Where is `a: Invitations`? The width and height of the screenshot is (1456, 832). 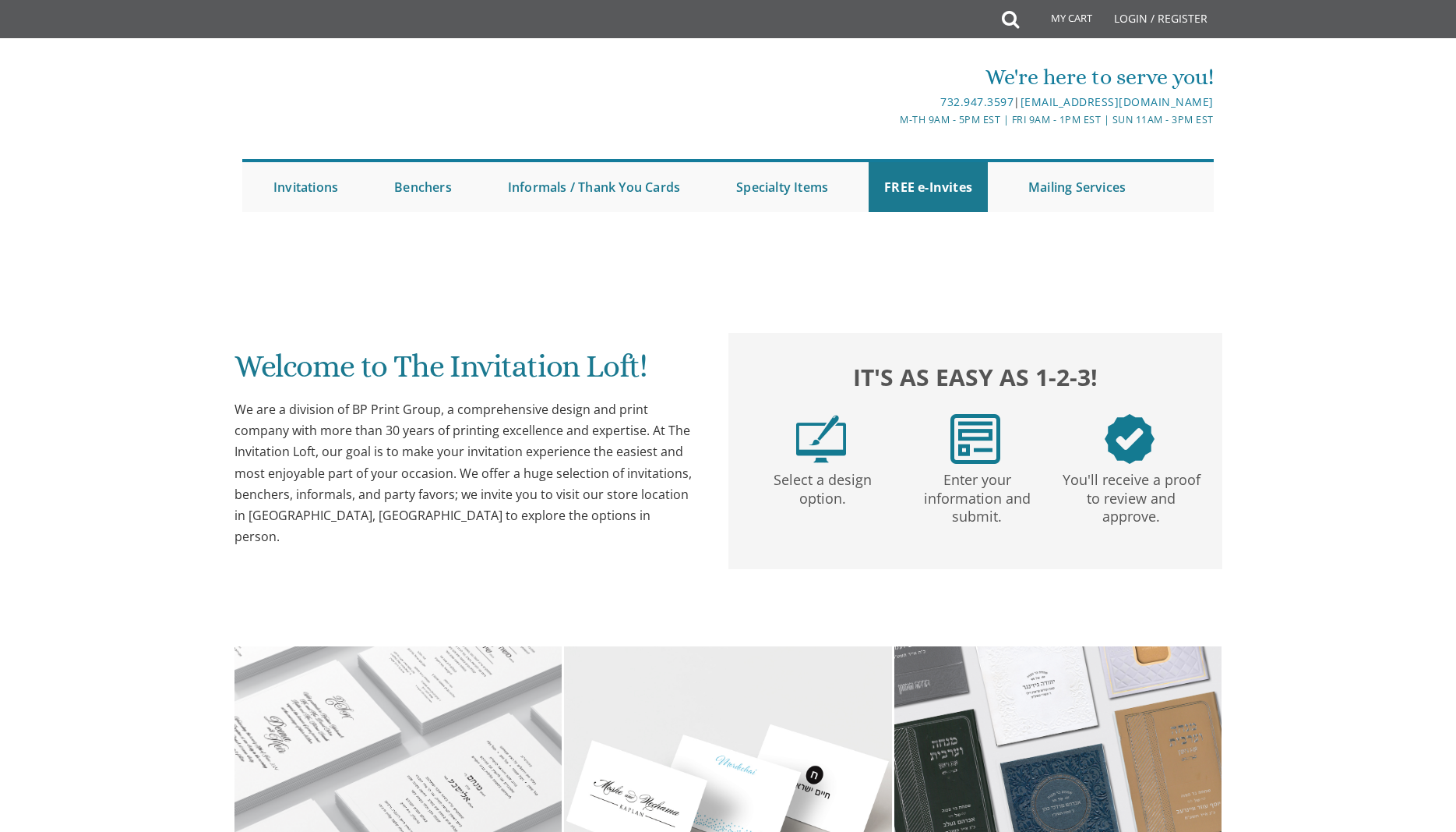
a: Invitations is located at coordinates (305, 187).